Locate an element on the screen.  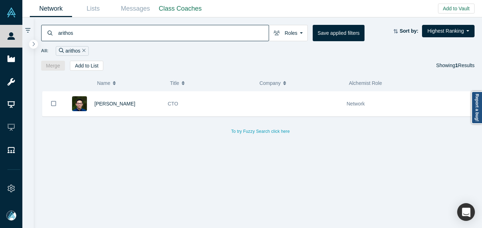
span: Title is located at coordinates (175, 83).